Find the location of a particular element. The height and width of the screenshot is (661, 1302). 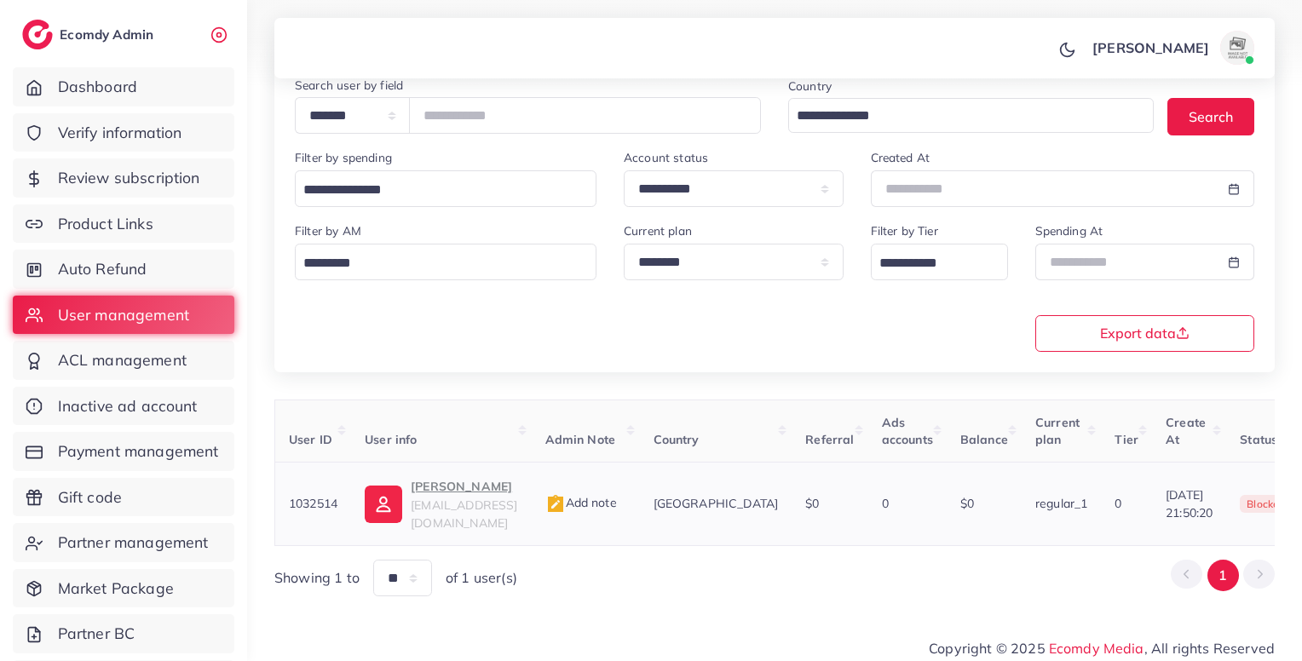

a: Product Links is located at coordinates (124, 224).